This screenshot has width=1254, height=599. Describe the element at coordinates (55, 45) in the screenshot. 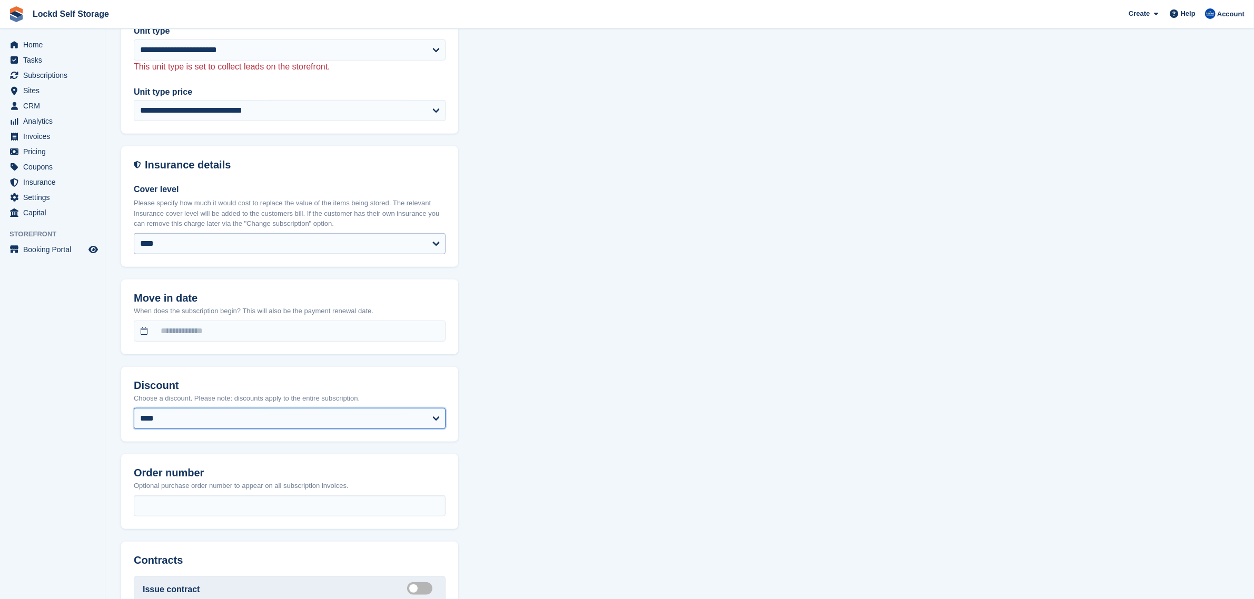

I see `span: Home` at that location.